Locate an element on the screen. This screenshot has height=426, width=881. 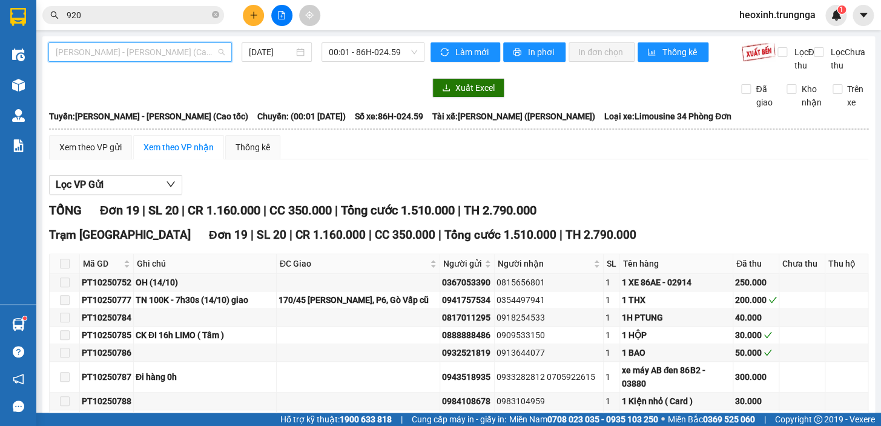
span: TH 2.790.000 is located at coordinates (601, 234).